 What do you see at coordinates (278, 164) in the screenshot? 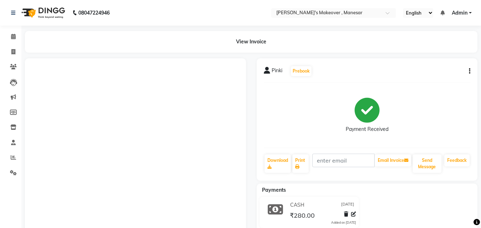
I see `a: Download` at bounding box center [278, 164].